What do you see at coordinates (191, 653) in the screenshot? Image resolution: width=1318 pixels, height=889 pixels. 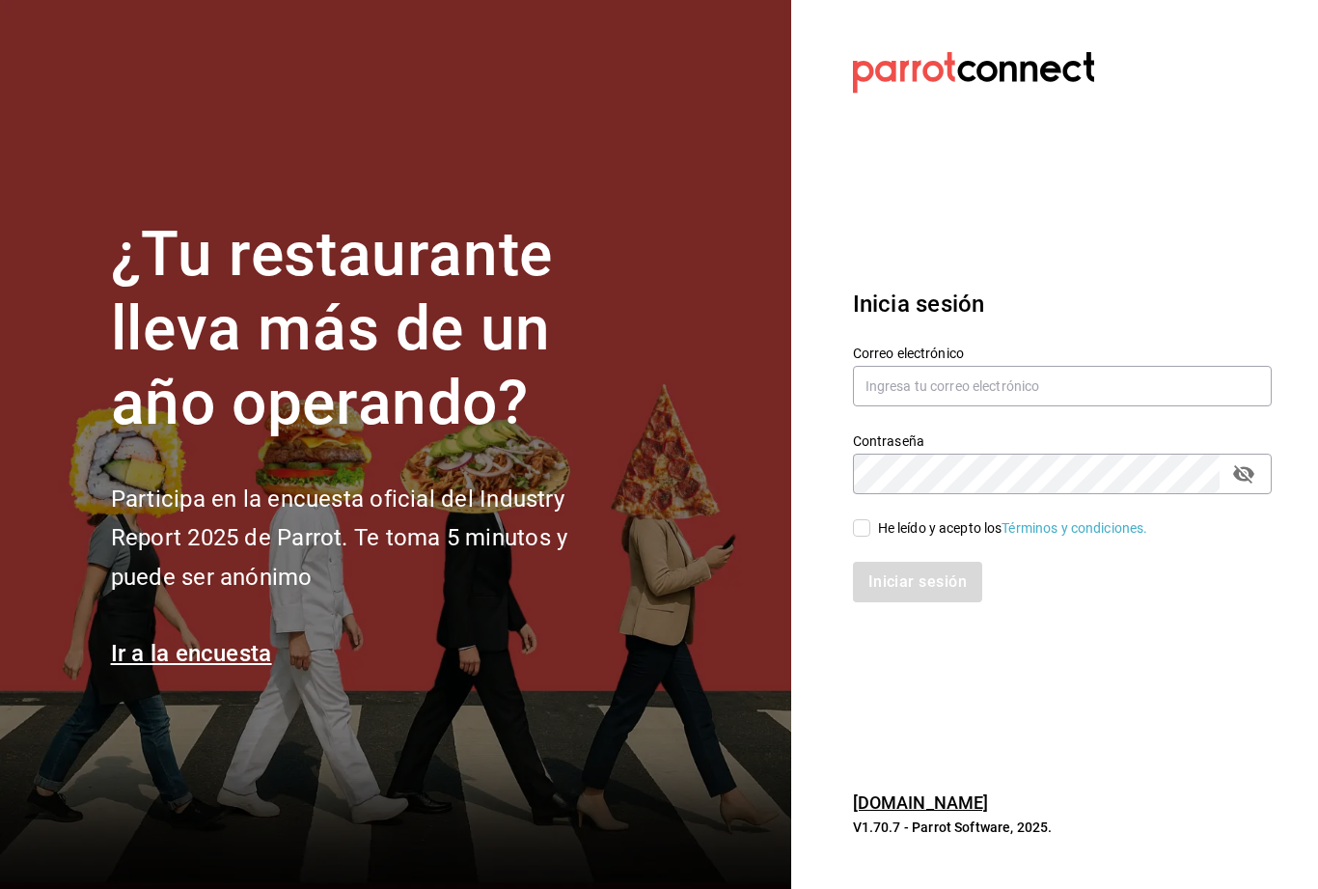 I see `a: Ir a la encuesta` at bounding box center [191, 653].